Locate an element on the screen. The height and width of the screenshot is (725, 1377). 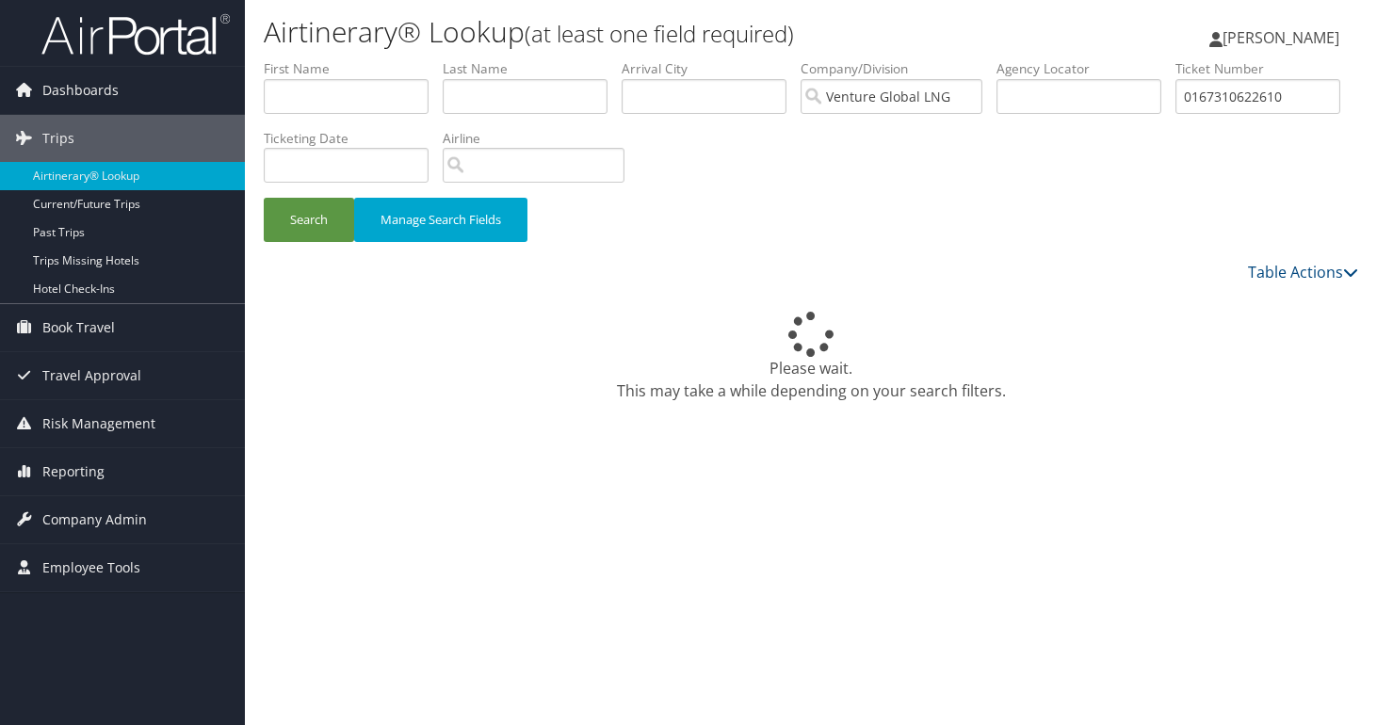
span: Dashboards is located at coordinates (80, 90).